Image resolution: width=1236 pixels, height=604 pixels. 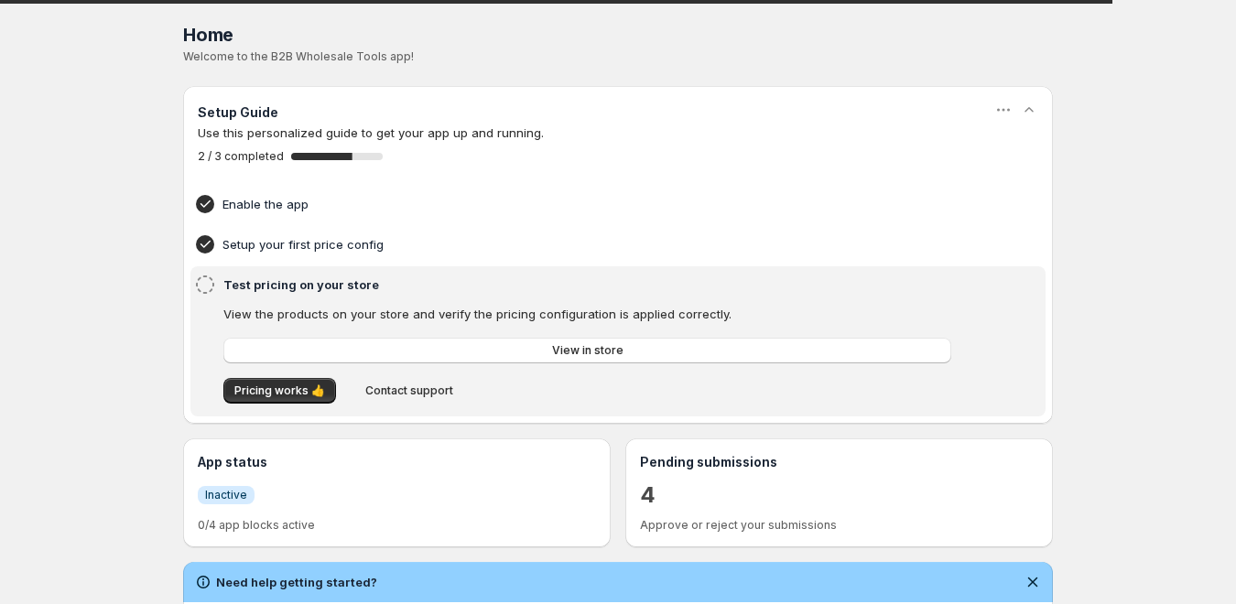 What do you see at coordinates (618, 57) in the screenshot?
I see `p: Welcome to the B2B Wholesale Tools app!` at bounding box center [618, 57].